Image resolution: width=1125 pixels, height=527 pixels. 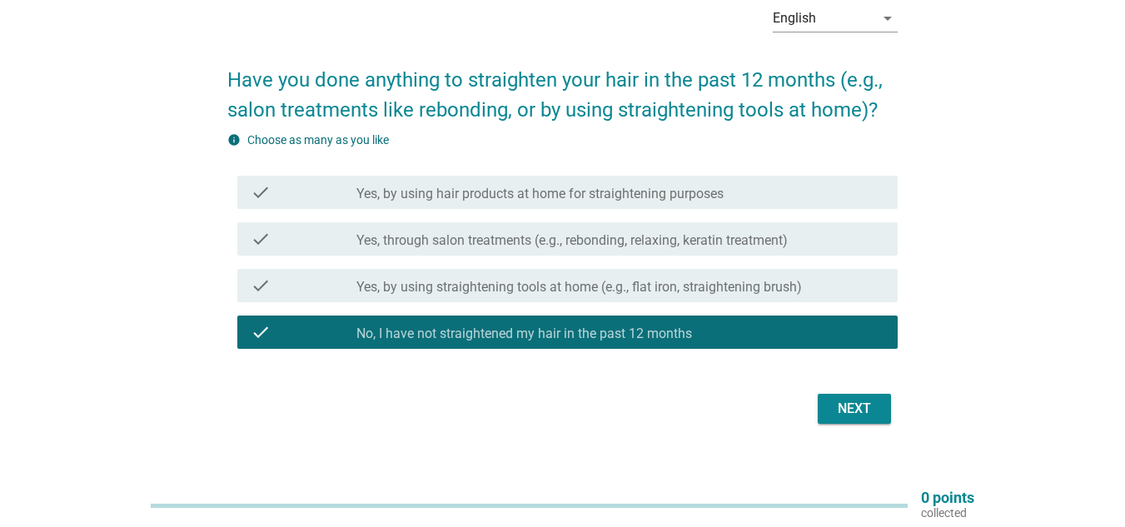 I want to click on label: Yes, by using hair products at home for straightening purposes, so click(x=540, y=194).